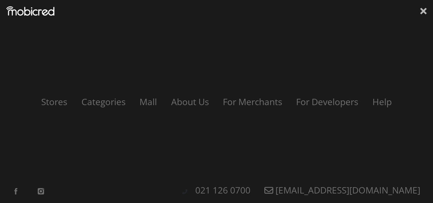  Describe the element at coordinates (148, 102) in the screenshot. I see `a: Mall` at that location.